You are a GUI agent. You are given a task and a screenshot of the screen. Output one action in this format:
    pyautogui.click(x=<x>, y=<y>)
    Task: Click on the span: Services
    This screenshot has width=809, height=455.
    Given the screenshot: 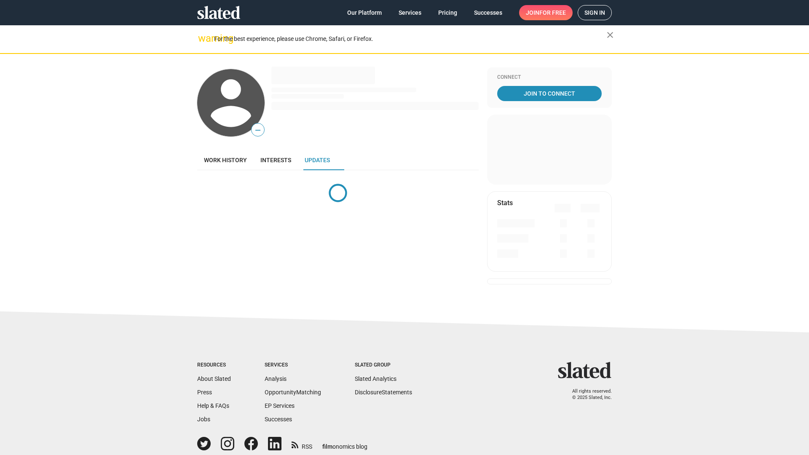 What is the action you would take?
    pyautogui.click(x=410, y=13)
    